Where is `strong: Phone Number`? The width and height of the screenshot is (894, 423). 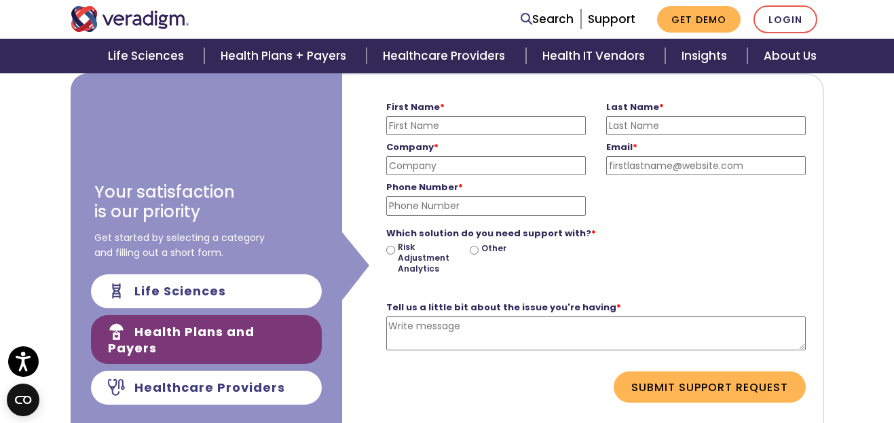 strong: Phone Number is located at coordinates (424, 187).